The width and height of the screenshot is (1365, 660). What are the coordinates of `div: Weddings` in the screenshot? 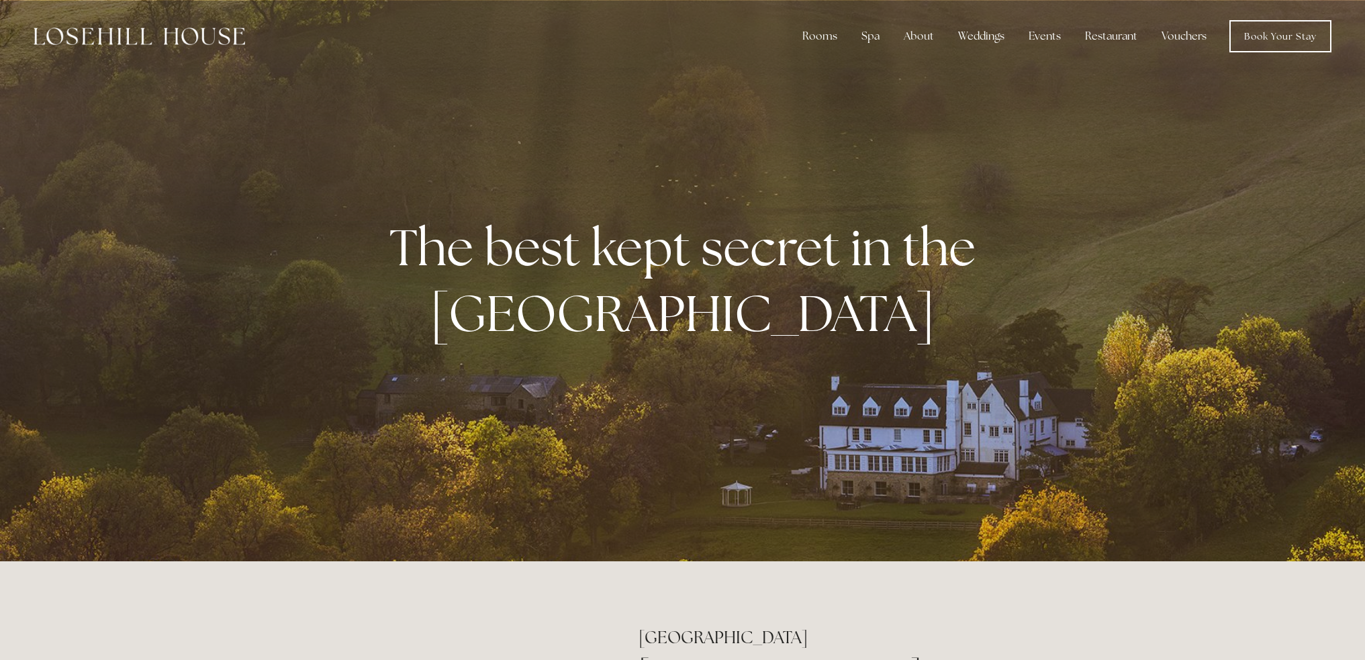 It's located at (981, 36).